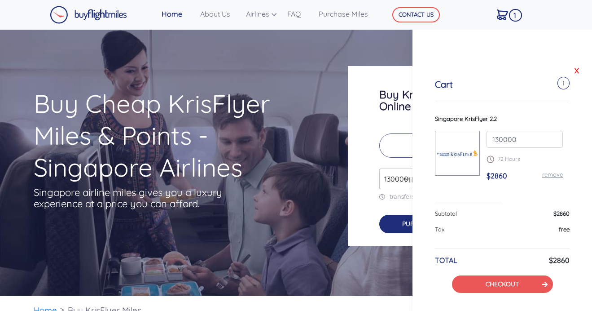 The image size is (592, 311). I want to click on h5: Cart, so click(444, 84).